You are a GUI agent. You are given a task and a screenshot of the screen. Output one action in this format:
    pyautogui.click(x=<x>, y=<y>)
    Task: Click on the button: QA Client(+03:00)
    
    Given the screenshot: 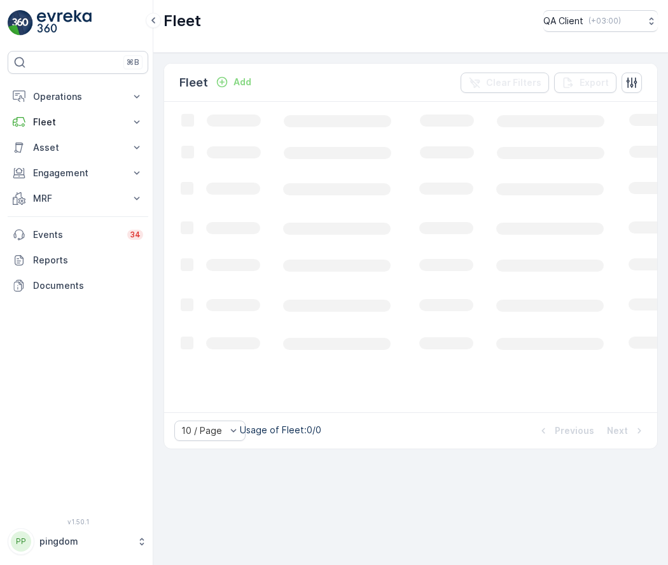 What is the action you would take?
    pyautogui.click(x=601, y=21)
    